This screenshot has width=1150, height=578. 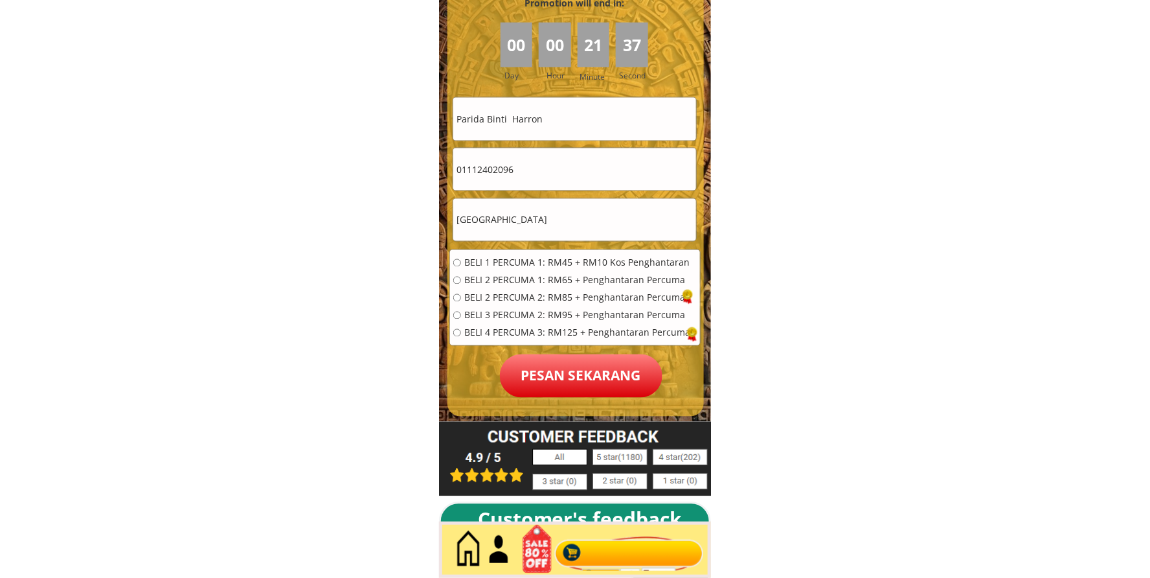 What do you see at coordinates (574, 220) in the screenshot?
I see `input: Alamat` at bounding box center [574, 220].